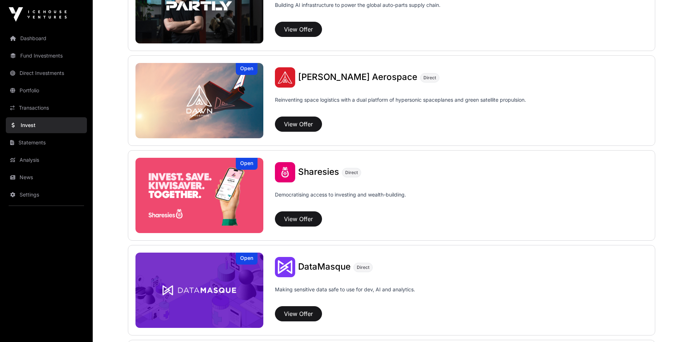 The height and width of the screenshot is (342, 690). I want to click on a: Dashboard, so click(46, 38).